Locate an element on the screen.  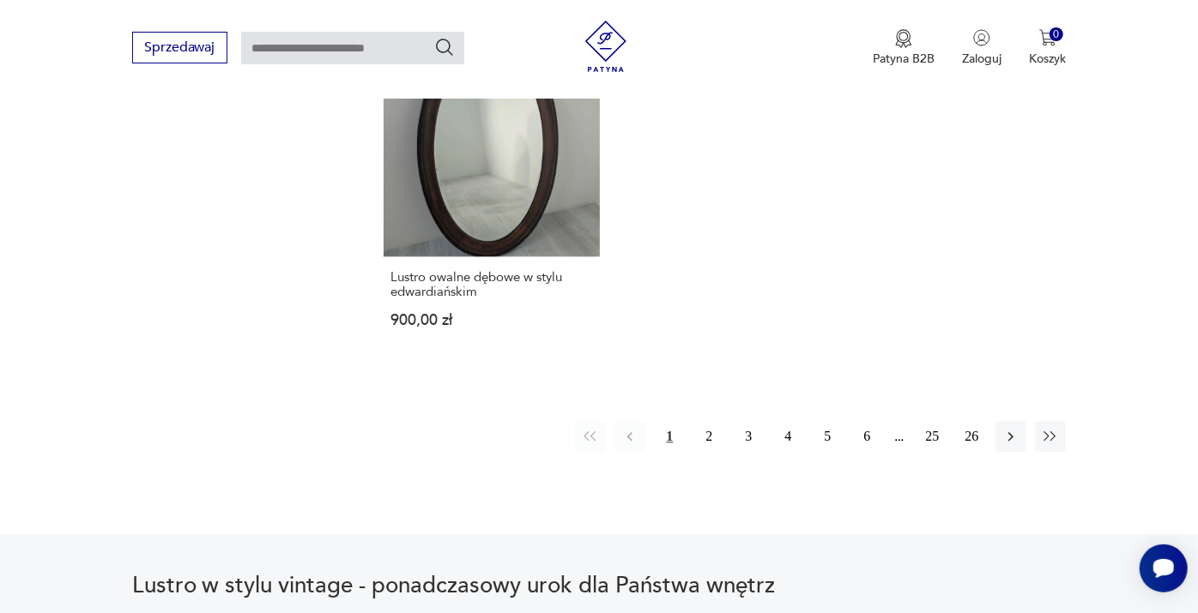
button: 0Koszyk is located at coordinates (1047, 48).